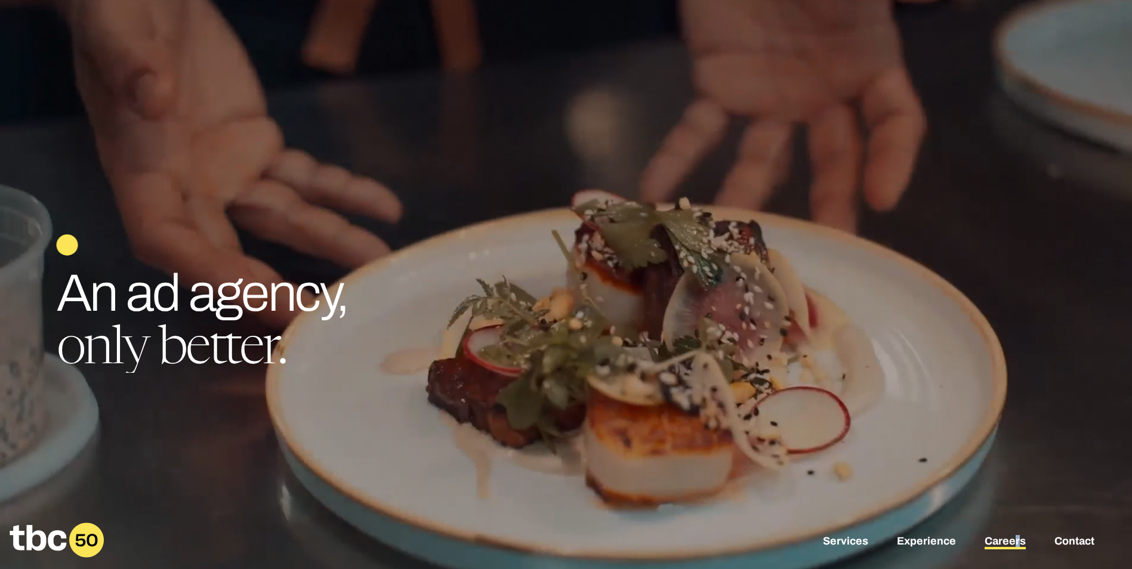 The width and height of the screenshot is (1132, 569). Describe the element at coordinates (845, 542) in the screenshot. I see `a: Services` at that location.